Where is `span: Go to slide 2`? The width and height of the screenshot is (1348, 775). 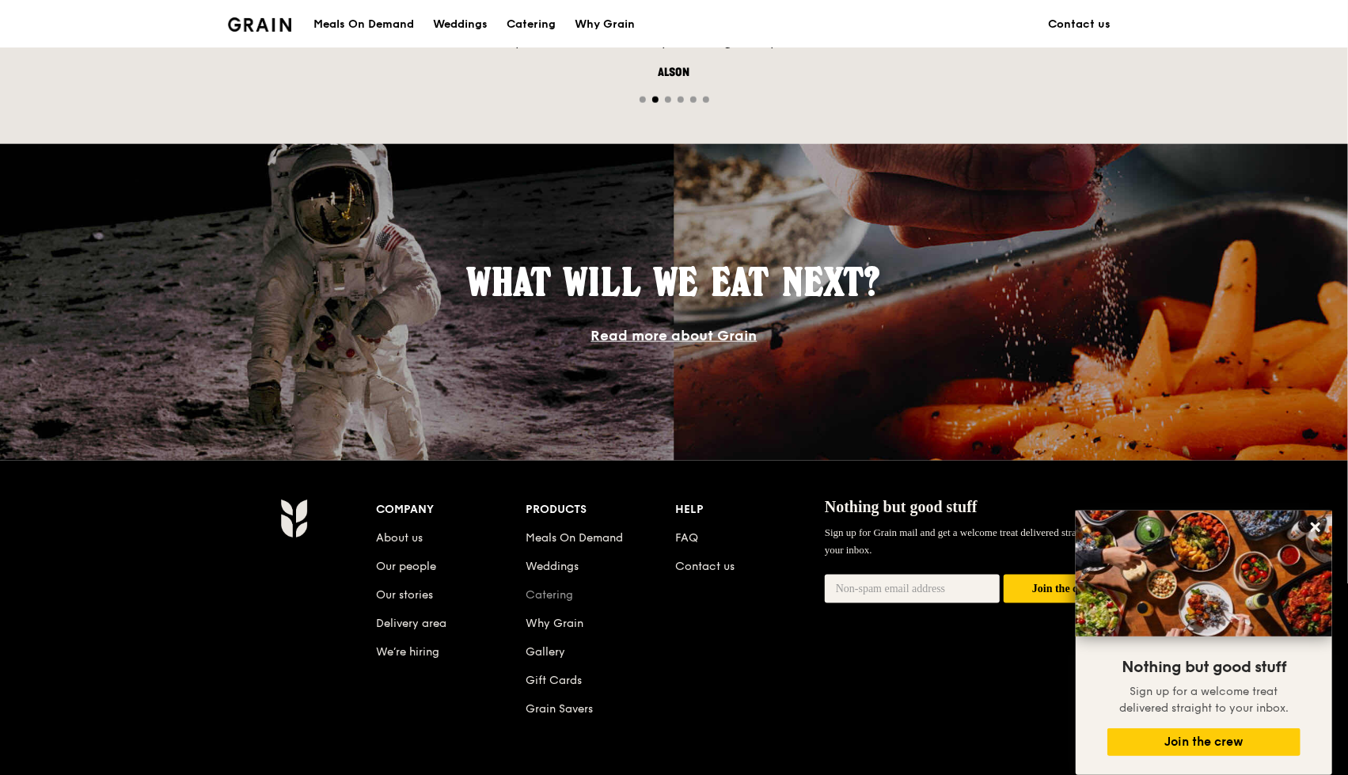 span: Go to slide 2 is located at coordinates (655, 100).